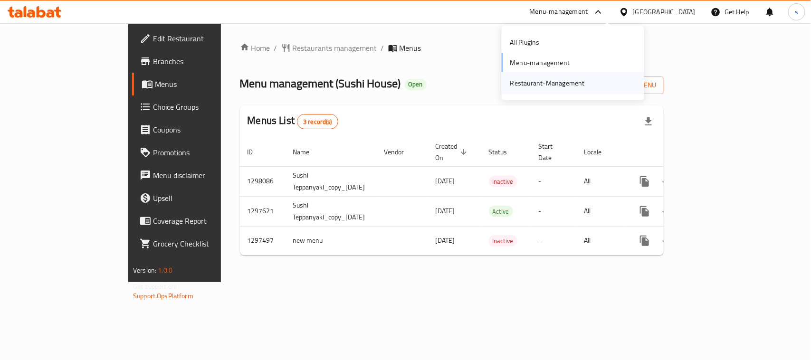 The image size is (811, 360). What do you see at coordinates (331, 241) in the screenshot?
I see `td: new menu` at bounding box center [331, 241].